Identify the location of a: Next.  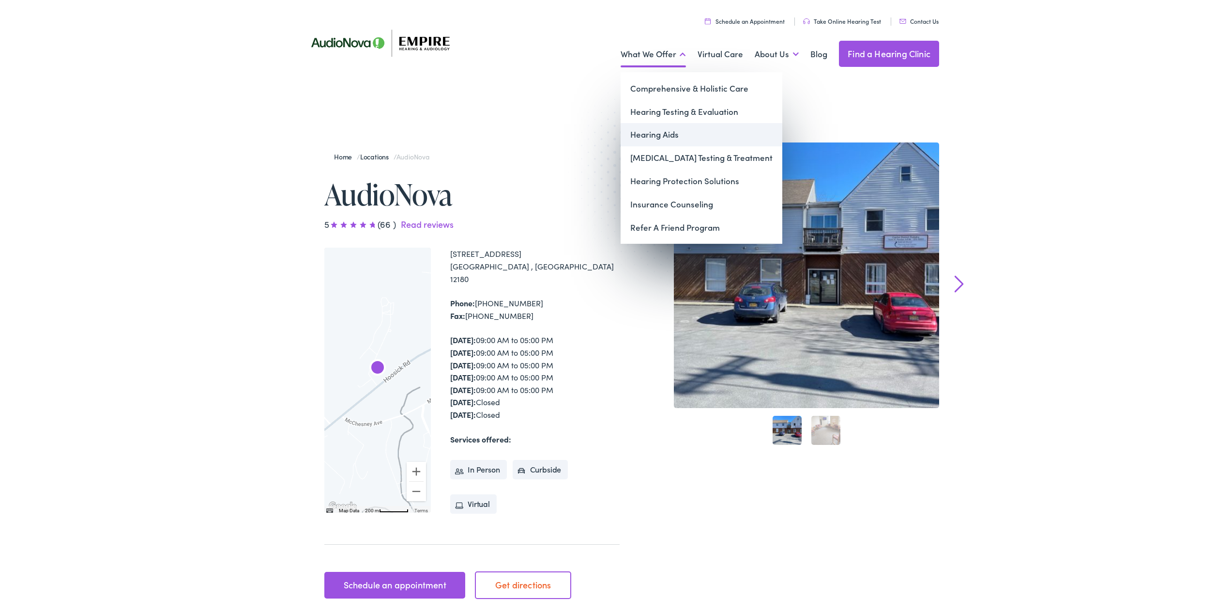
(959, 282).